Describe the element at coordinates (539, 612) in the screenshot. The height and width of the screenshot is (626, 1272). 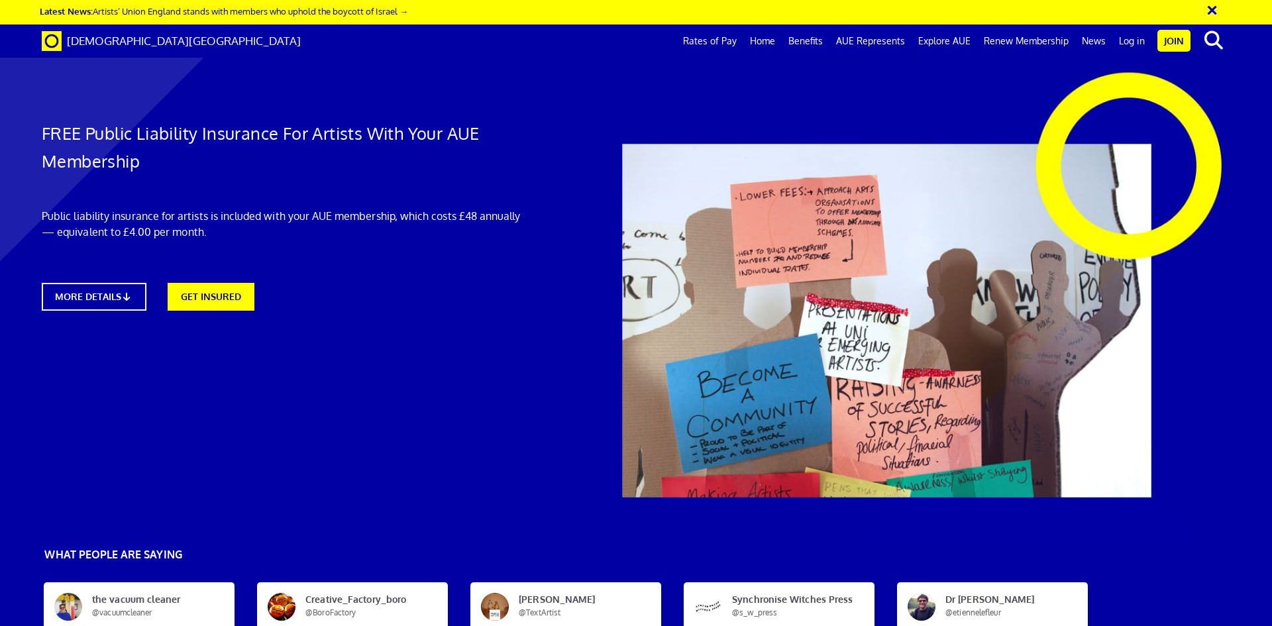
I see `span: @TextArtist` at that location.